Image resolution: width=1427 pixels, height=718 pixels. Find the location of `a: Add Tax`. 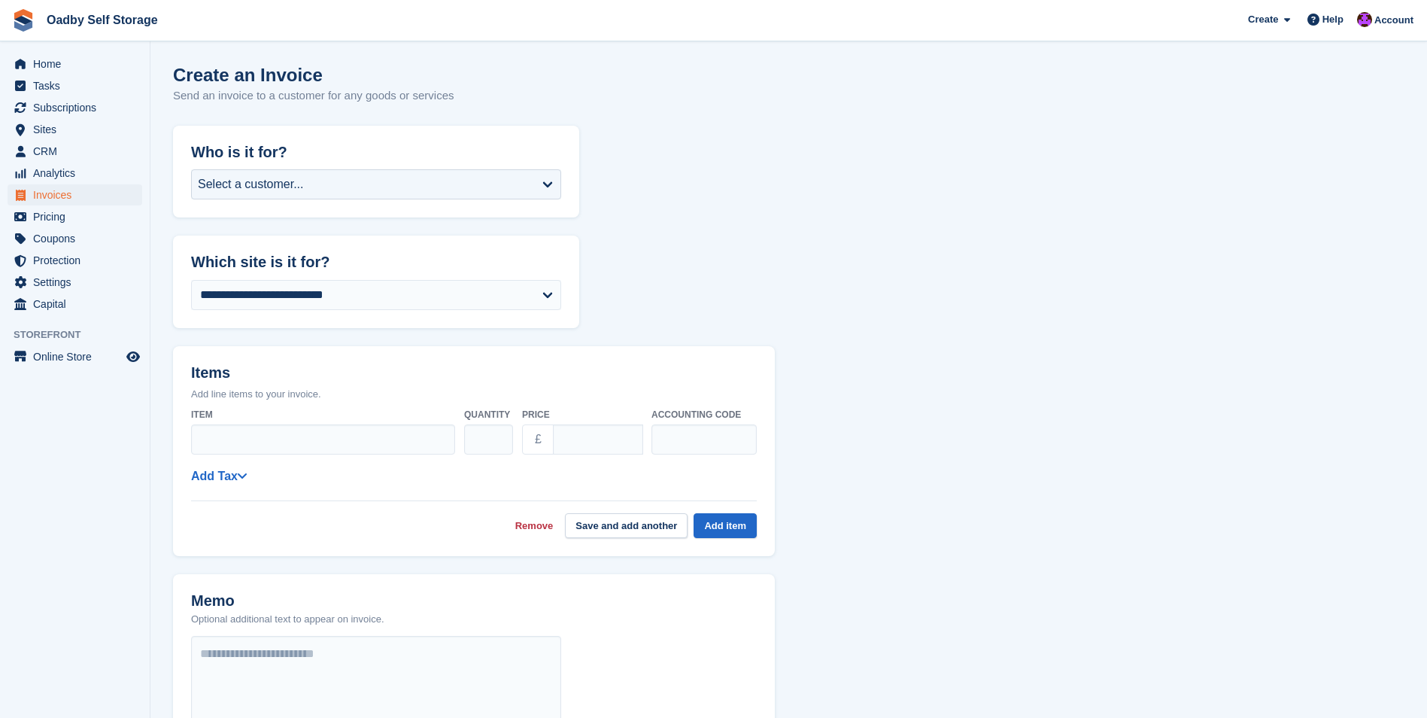

a: Add Tax is located at coordinates (219, 475).